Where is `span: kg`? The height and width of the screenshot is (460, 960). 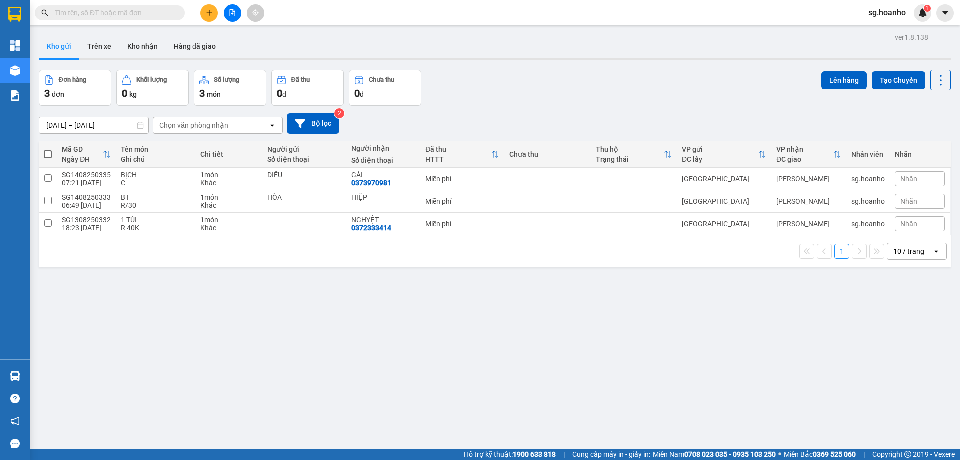
span: kg is located at coordinates (133, 94).